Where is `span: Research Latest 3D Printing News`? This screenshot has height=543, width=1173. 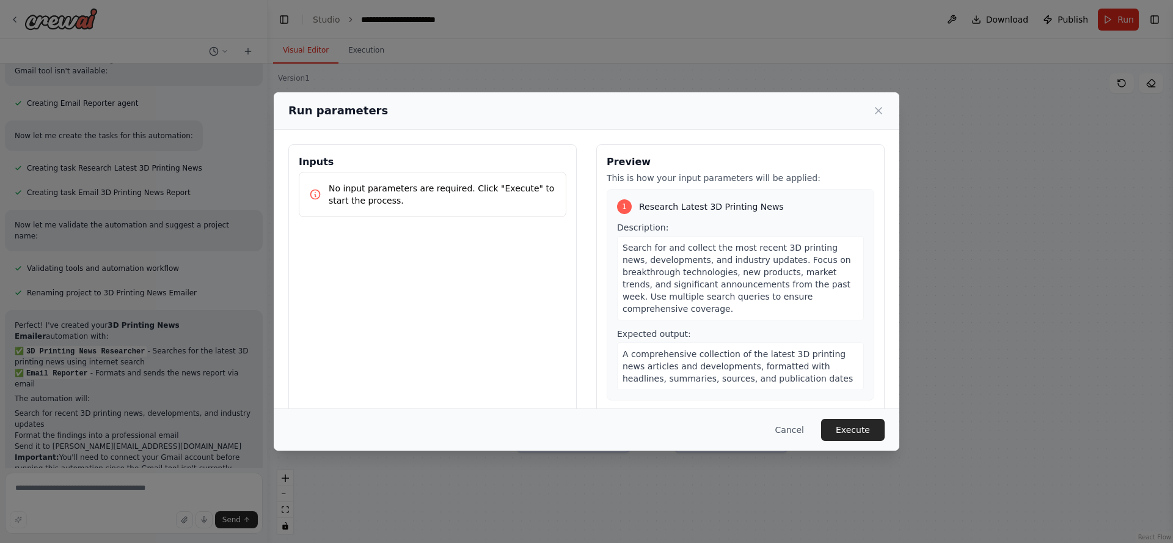
span: Research Latest 3D Printing News is located at coordinates (711, 207).